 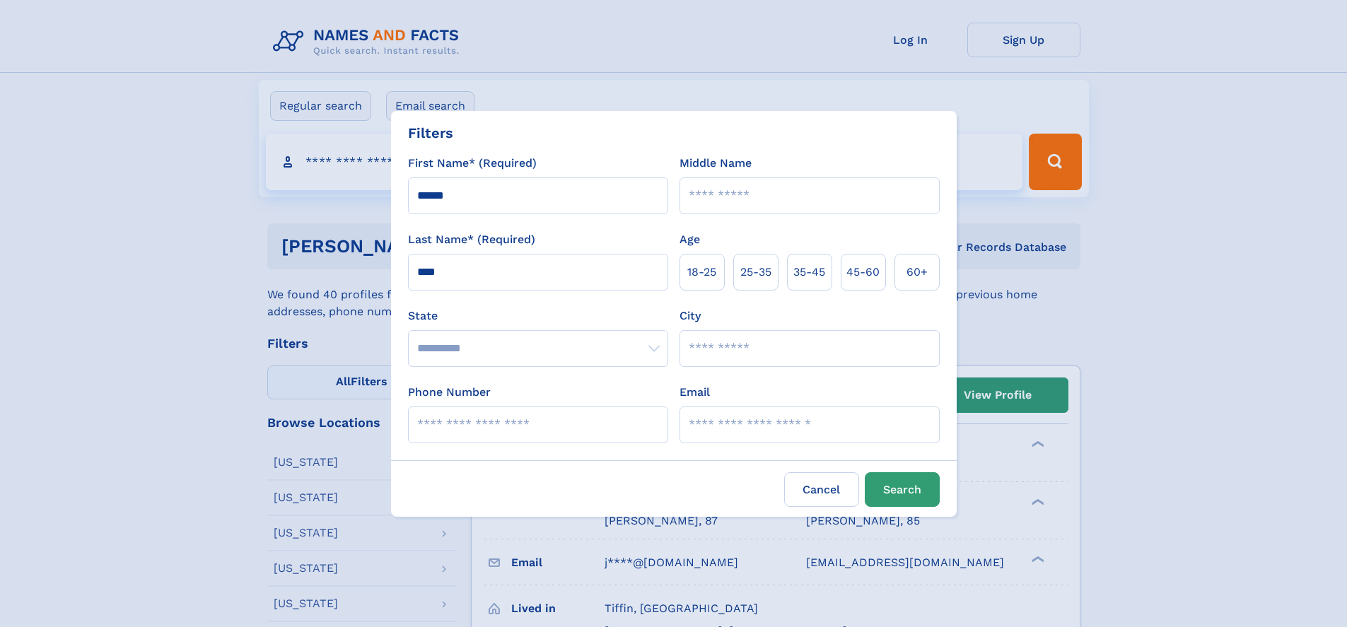 I want to click on span: 18‑25, so click(x=701, y=272).